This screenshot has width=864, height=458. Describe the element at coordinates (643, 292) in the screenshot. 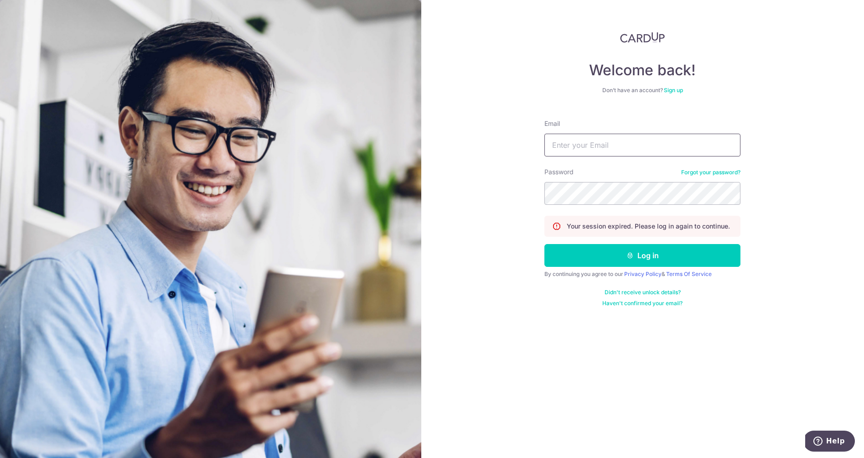

I see `a: Didn't receive unlock details?` at that location.